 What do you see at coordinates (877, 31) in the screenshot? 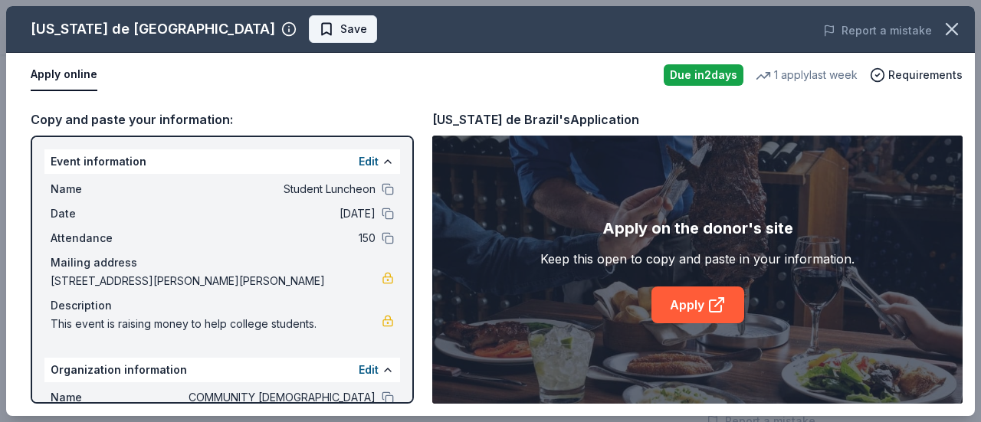
I see `button: Report a mistake` at bounding box center [877, 31].